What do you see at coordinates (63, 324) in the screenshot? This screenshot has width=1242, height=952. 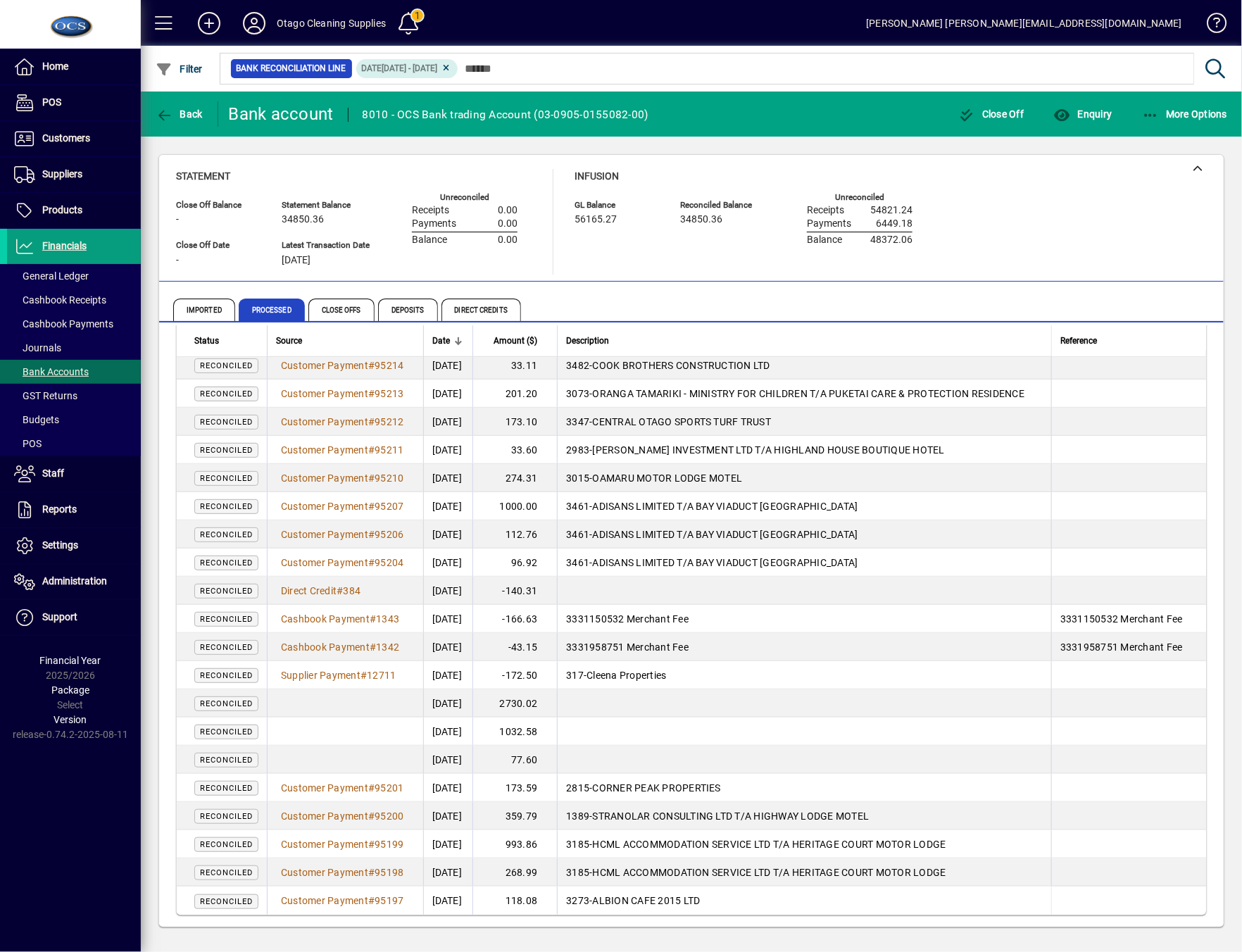 I see `span: Cashbook Payments` at bounding box center [63, 324].